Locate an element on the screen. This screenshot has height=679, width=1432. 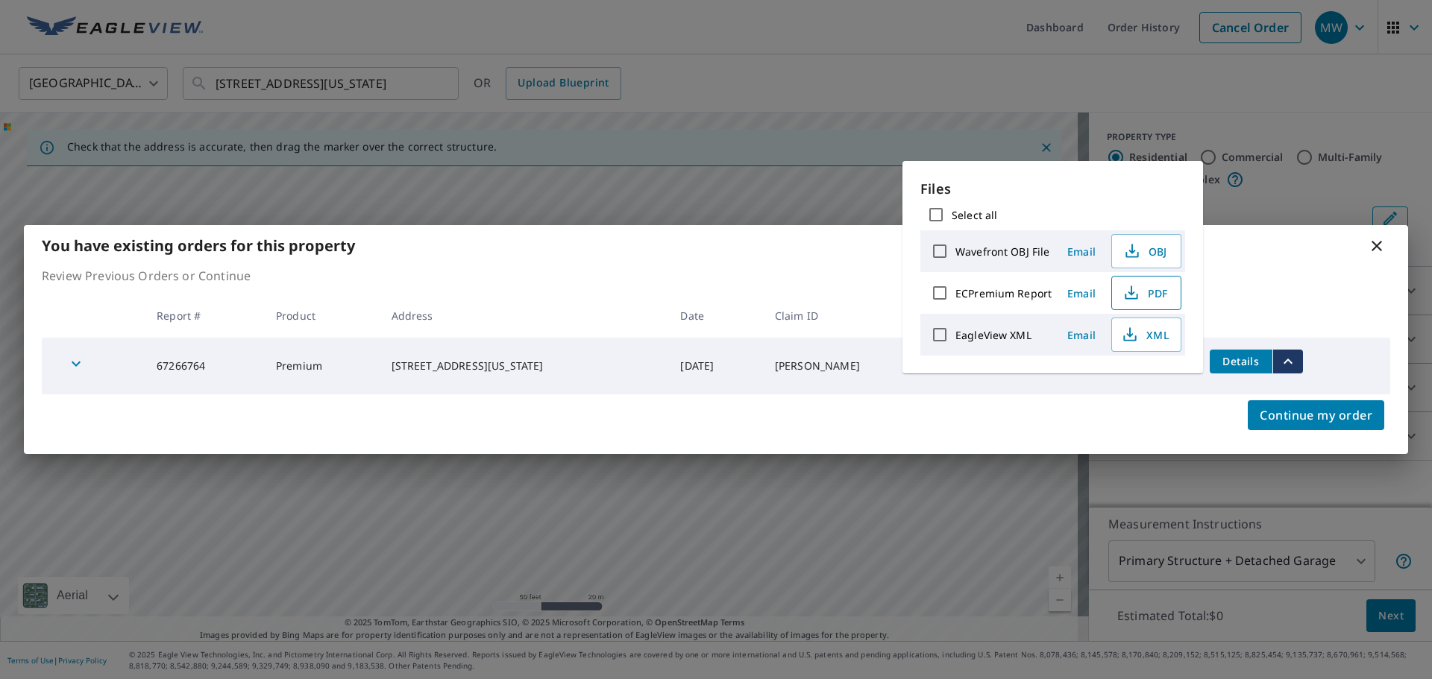
th: Claim ID is located at coordinates (852, 315).